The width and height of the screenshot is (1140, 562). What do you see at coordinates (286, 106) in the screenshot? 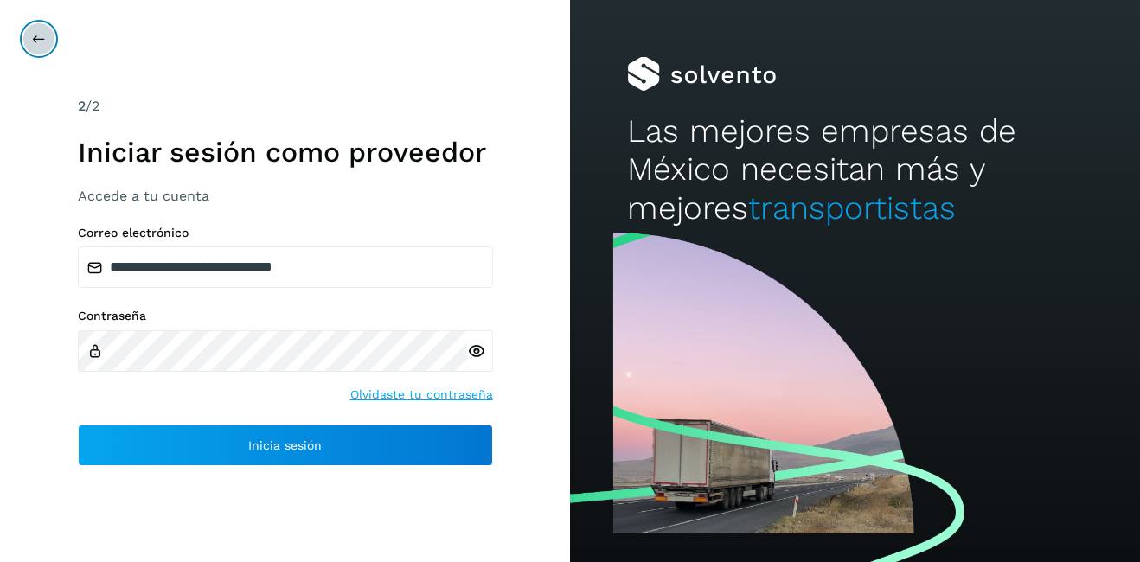
I see `div: /2` at bounding box center [286, 106].